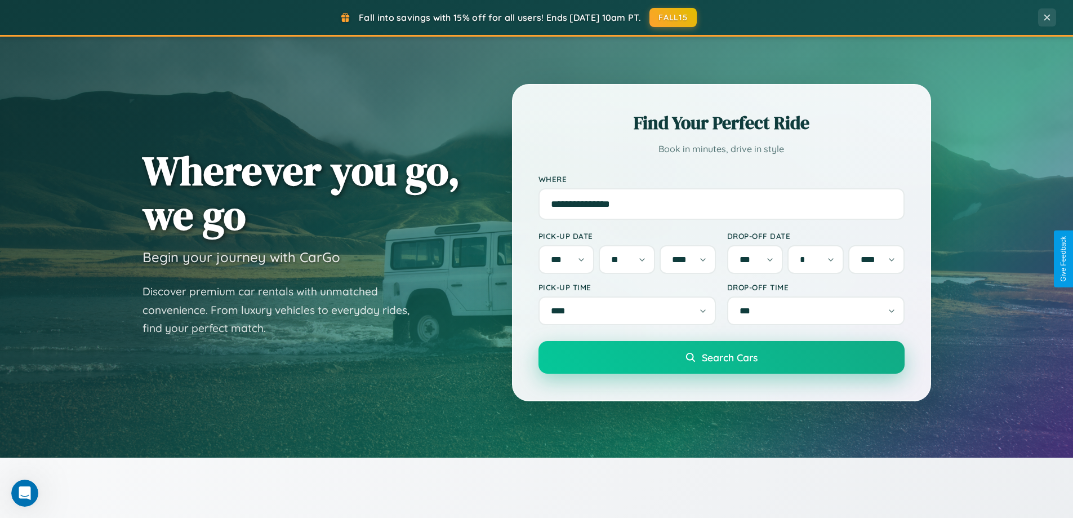 The image size is (1073, 518). Describe the element at coordinates (1064, 259) in the screenshot. I see `div: Give Feedback` at that location.